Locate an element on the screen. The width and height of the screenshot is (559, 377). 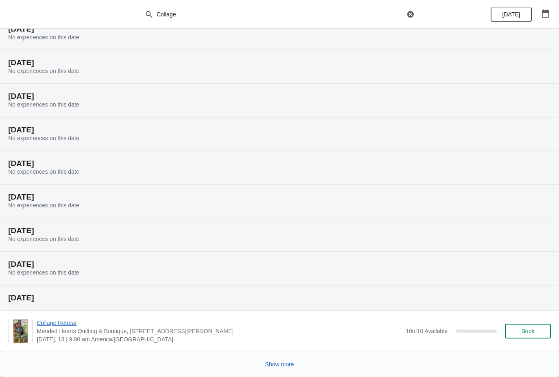
span: Collage Retreat is located at coordinates (219, 323).